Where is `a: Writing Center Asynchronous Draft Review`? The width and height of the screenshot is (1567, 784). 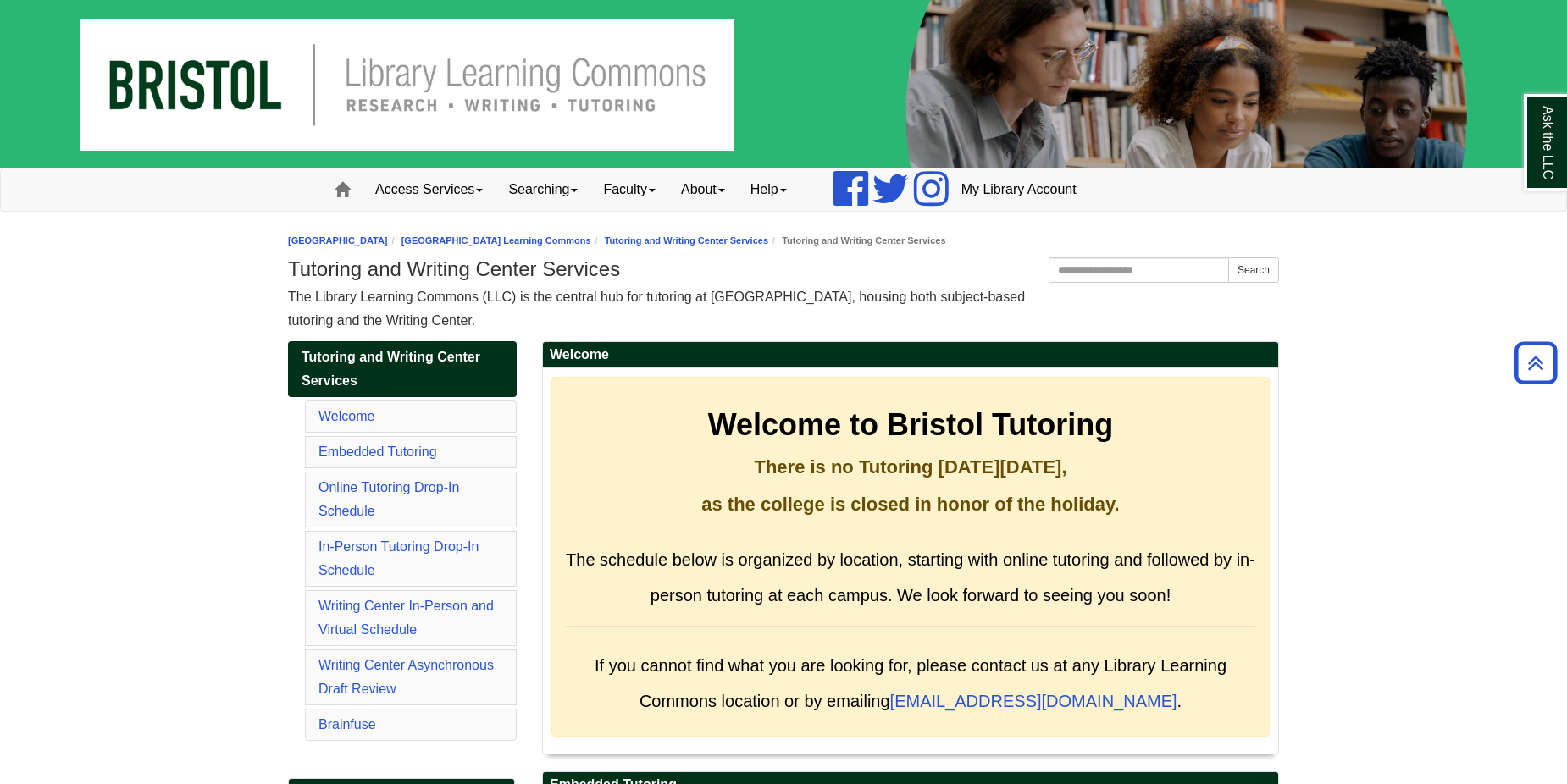 a: Writing Center Asynchronous Draft Review is located at coordinates (406, 677).